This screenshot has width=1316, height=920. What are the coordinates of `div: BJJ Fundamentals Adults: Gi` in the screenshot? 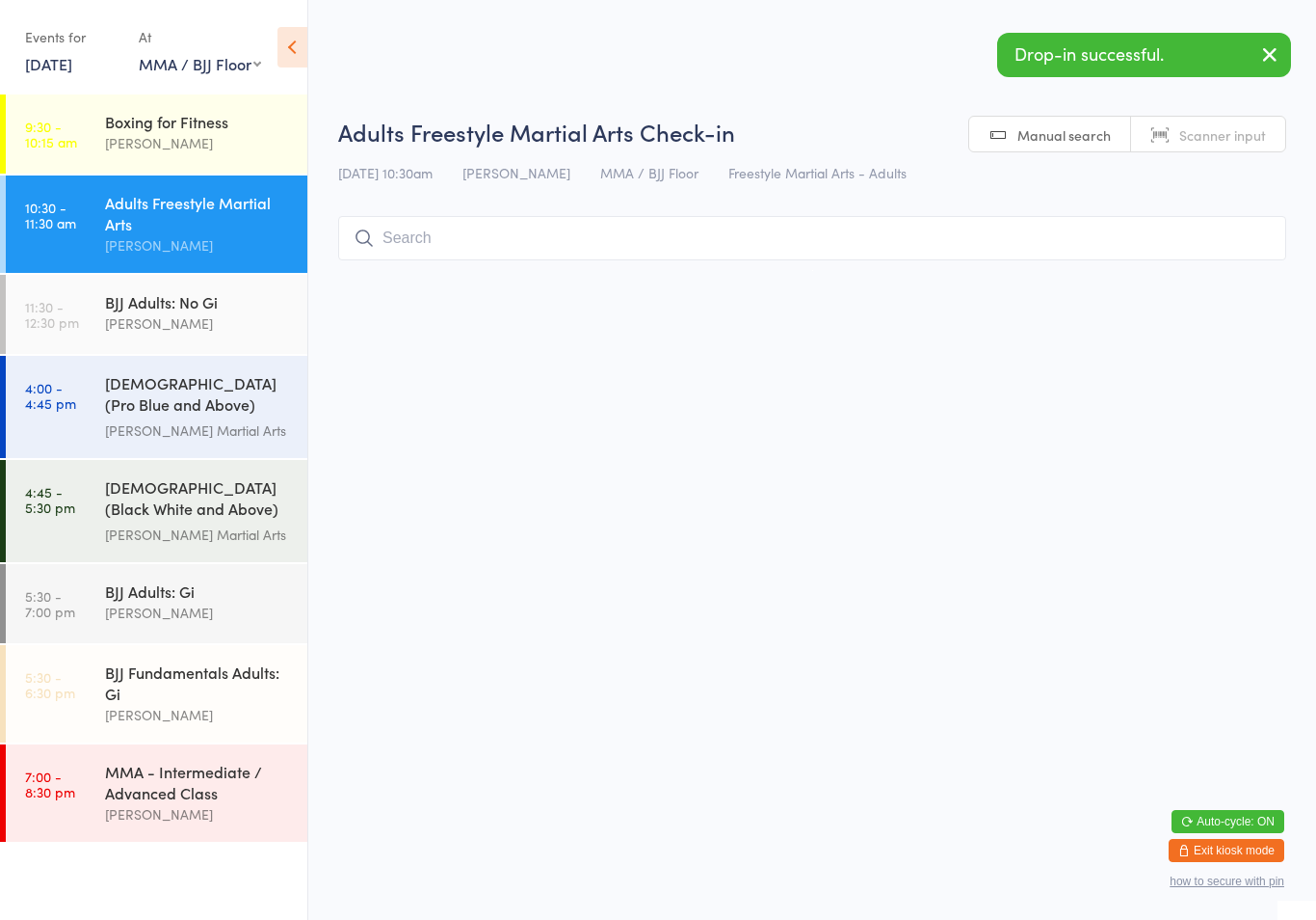 It's located at (197, 683).